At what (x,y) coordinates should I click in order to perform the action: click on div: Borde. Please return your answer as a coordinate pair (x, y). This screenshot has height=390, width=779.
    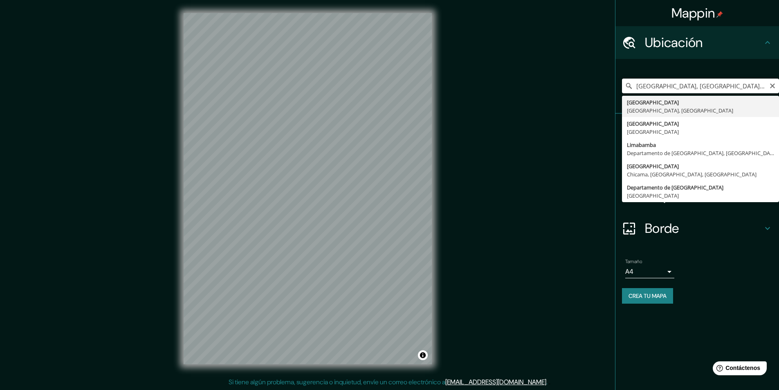
    Looking at the image, I should click on (697, 228).